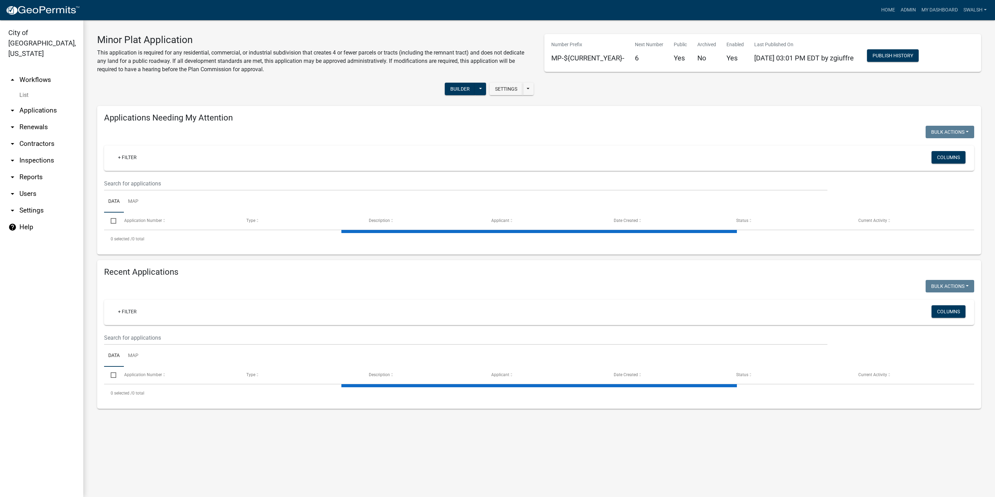  I want to click on wm-modal-confirm: Workflow Publish History, so click(893, 56).